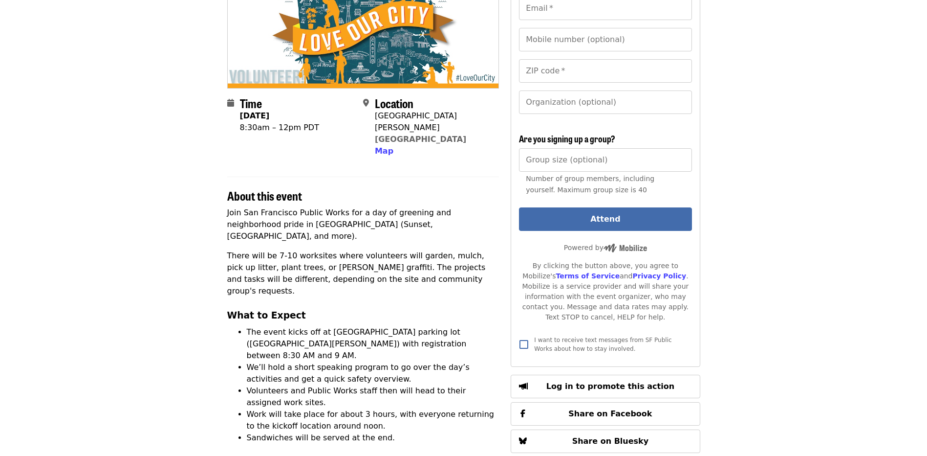 Image resolution: width=927 pixels, height=456 pixels. I want to click on i: calendar icon, so click(231, 103).